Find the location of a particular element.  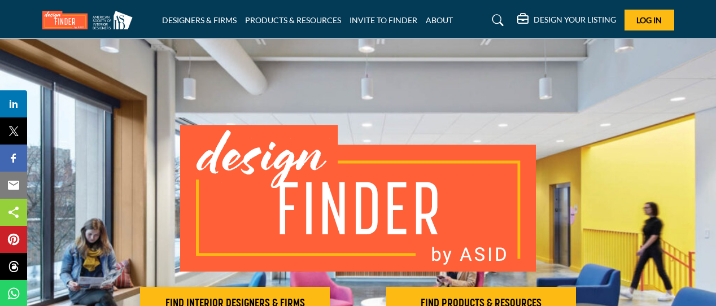

img: image is located at coordinates (358, 198).